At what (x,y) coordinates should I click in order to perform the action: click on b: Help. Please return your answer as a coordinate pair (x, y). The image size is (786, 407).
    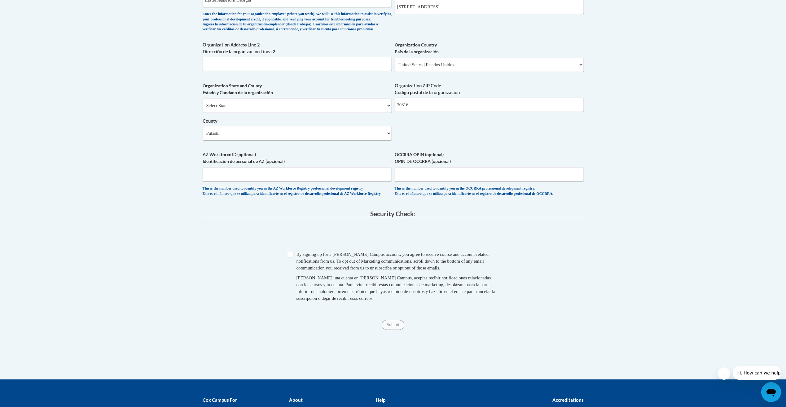
    Looking at the image, I should click on (380, 400).